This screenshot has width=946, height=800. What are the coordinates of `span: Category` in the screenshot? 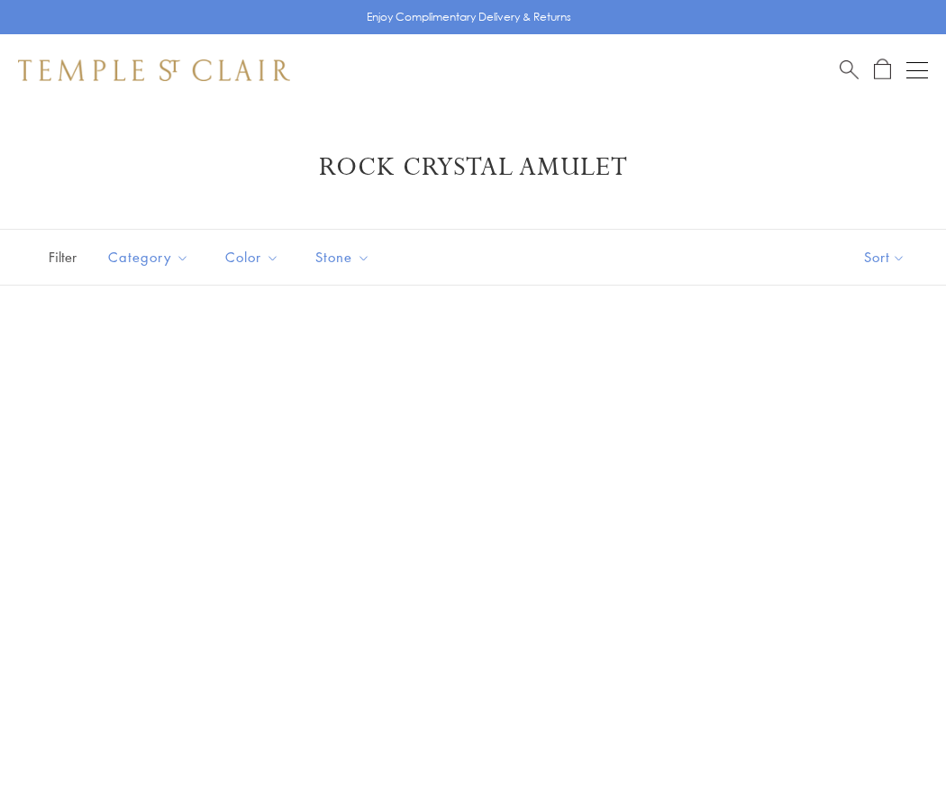 It's located at (150, 257).